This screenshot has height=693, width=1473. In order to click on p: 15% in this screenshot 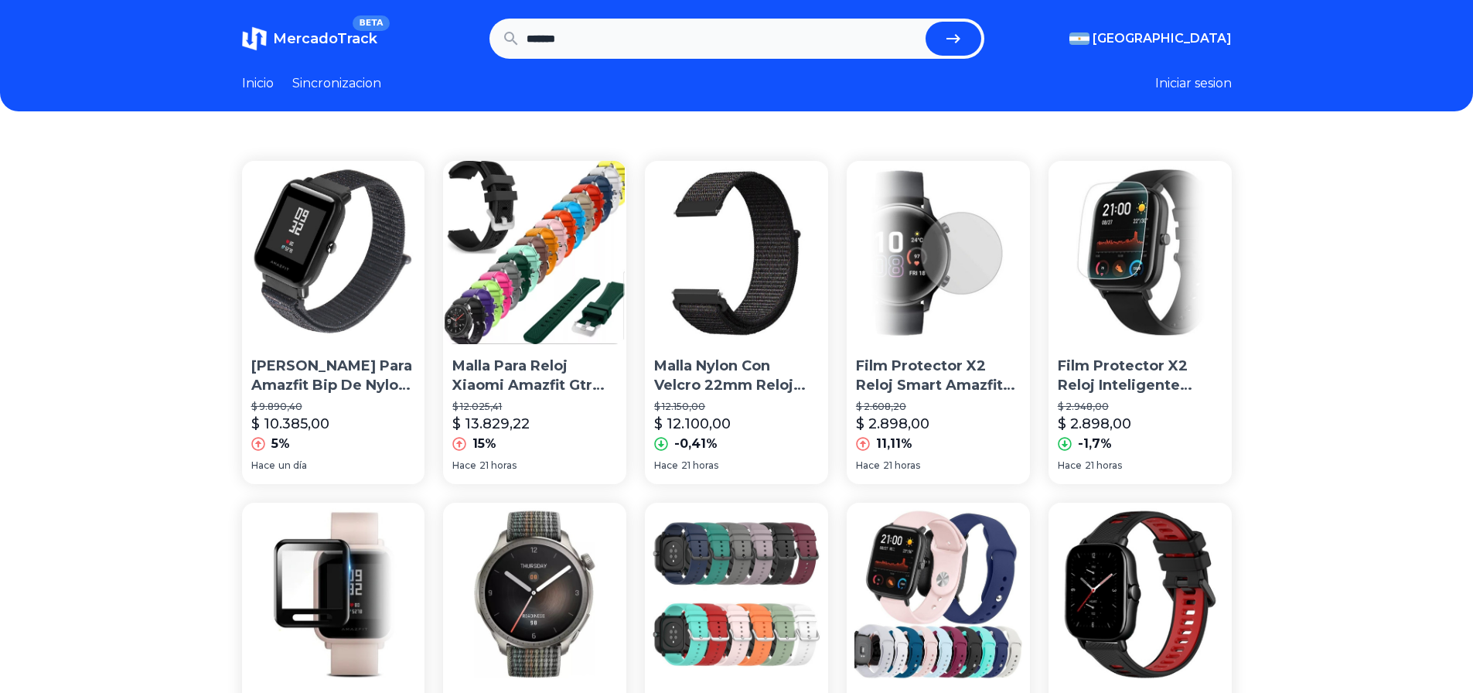, I will do `click(484, 444)`.